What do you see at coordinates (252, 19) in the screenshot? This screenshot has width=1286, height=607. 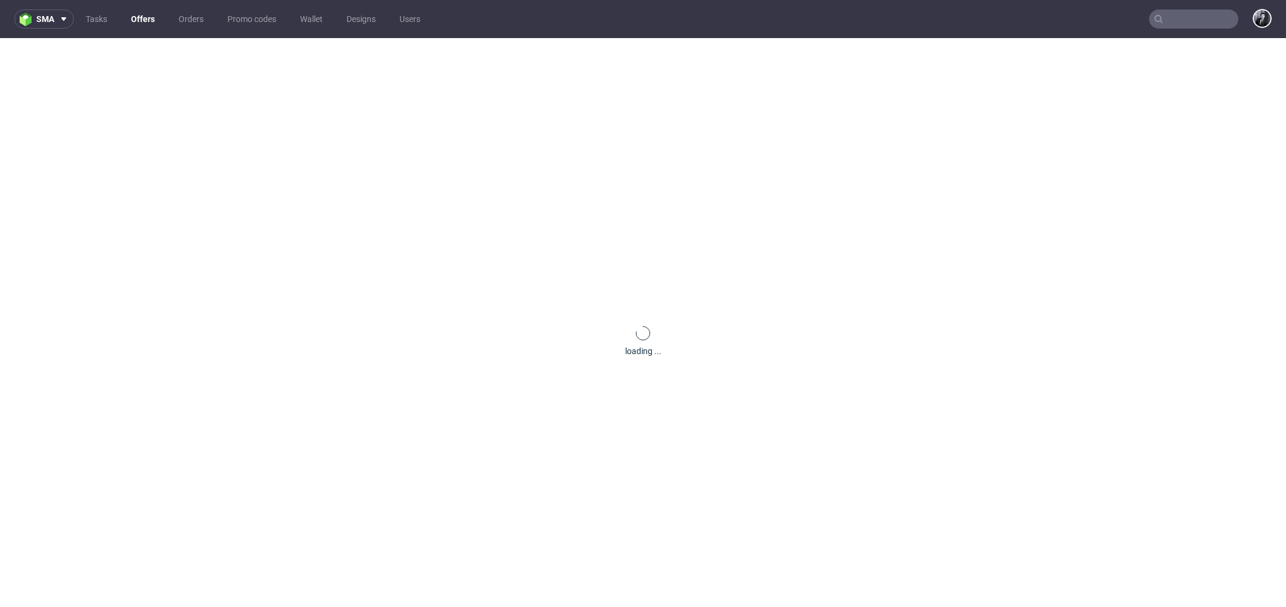 I see `a: Promo codes` at bounding box center [252, 19].